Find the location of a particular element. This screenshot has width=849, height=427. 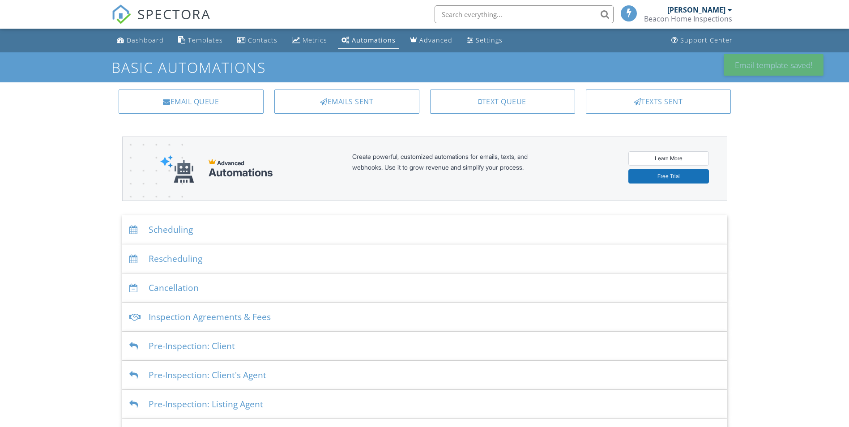

div: Templates is located at coordinates (205, 40).